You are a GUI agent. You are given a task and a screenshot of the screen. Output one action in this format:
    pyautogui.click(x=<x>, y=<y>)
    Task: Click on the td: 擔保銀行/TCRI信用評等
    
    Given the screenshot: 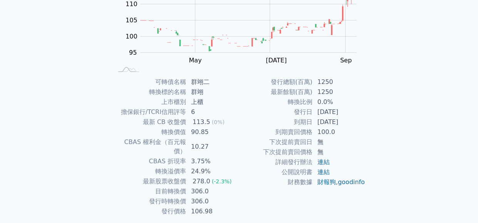 What is the action you would take?
    pyautogui.click(x=150, y=112)
    